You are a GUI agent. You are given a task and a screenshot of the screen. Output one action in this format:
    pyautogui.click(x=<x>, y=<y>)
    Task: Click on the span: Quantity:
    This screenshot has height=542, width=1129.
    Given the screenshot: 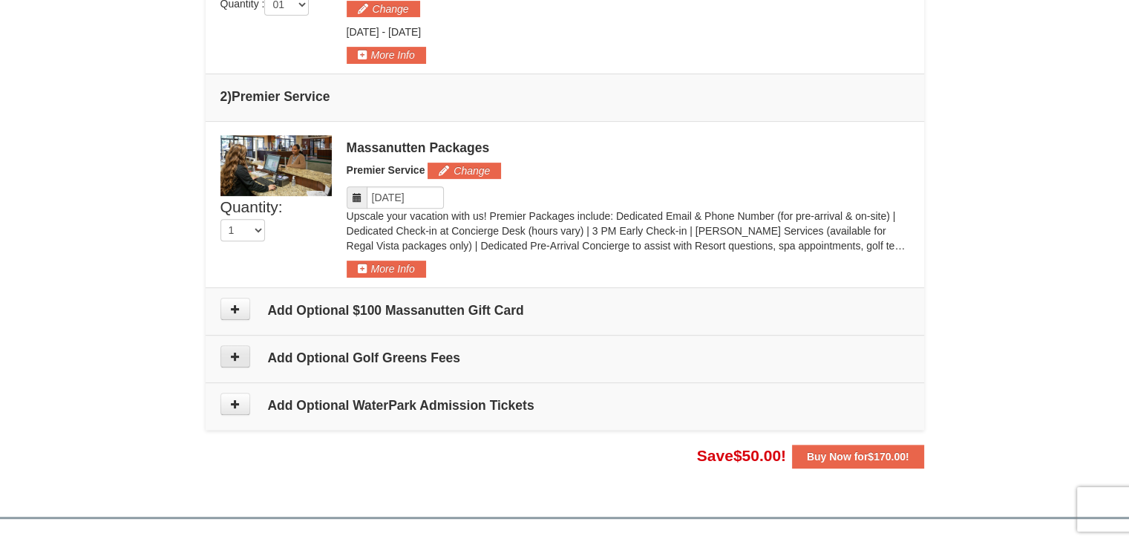 What is the action you would take?
    pyautogui.click(x=252, y=206)
    